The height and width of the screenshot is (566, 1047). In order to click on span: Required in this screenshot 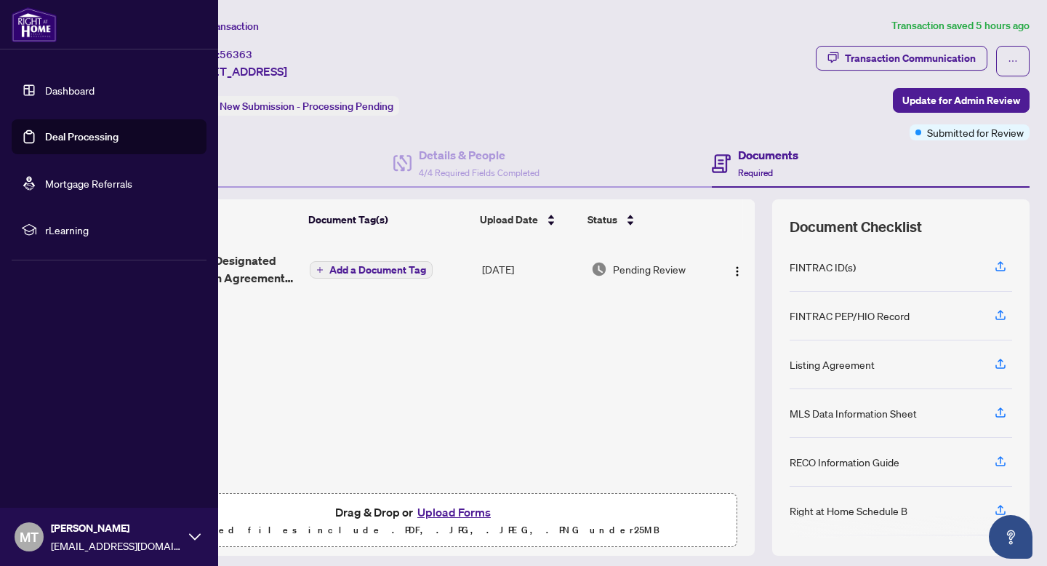, I will do `click(755, 172)`.